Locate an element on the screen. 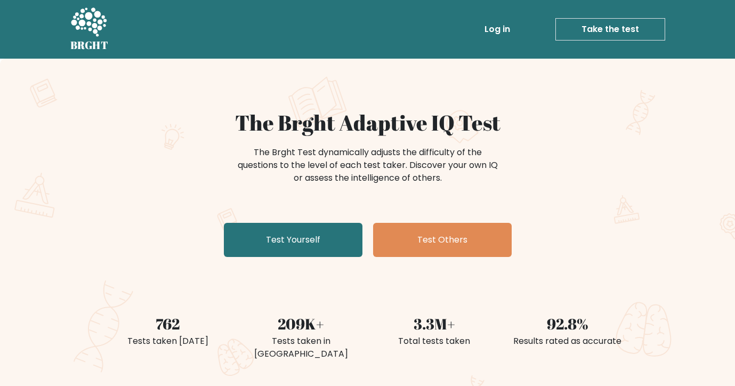 The height and width of the screenshot is (386, 735). div: 762 is located at coordinates (168, 323).